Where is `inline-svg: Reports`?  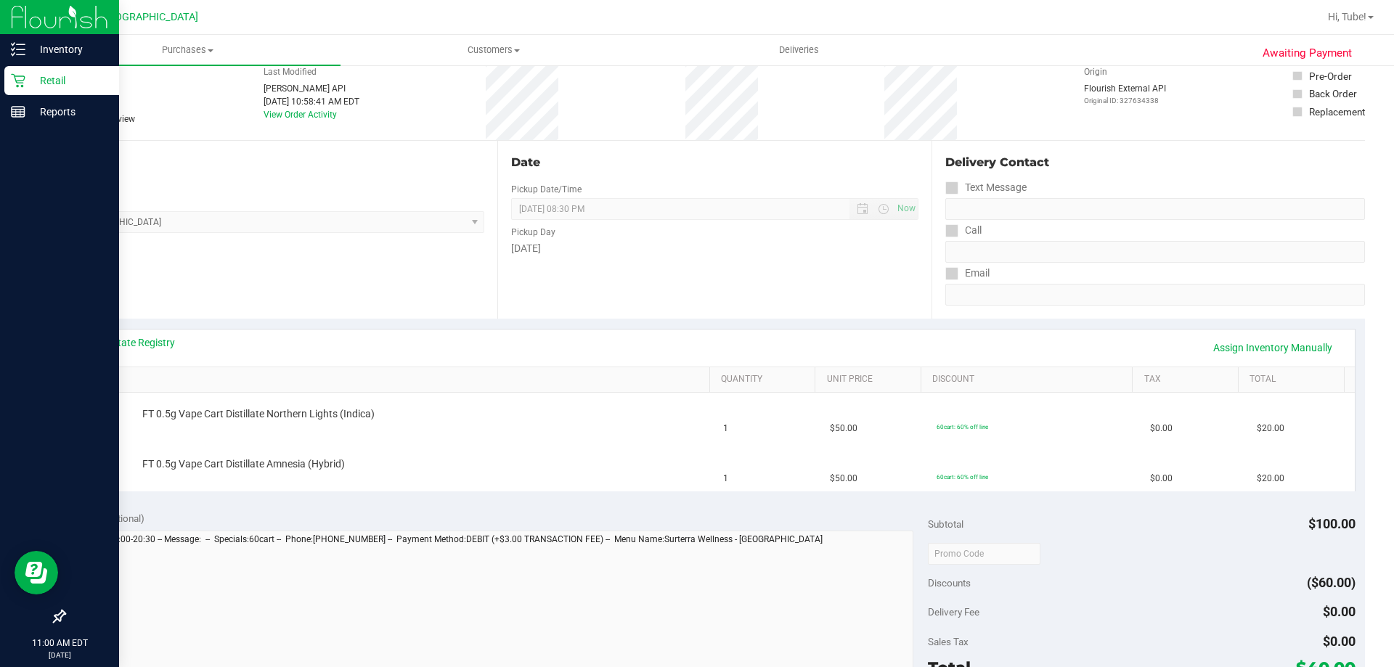 inline-svg: Reports is located at coordinates (18, 112).